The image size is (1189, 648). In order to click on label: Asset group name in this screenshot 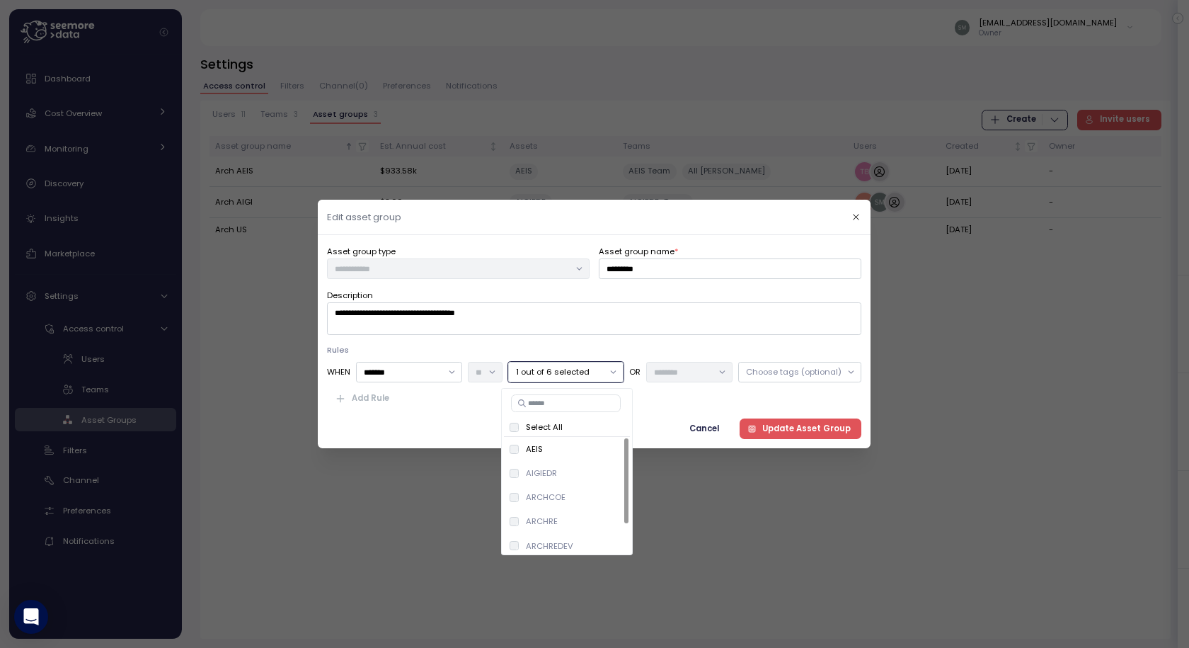, I will do `click(639, 252)`.